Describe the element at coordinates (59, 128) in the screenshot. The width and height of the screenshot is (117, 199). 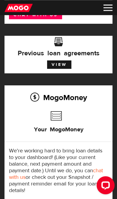
I see `h3: Your MogoMoney` at that location.